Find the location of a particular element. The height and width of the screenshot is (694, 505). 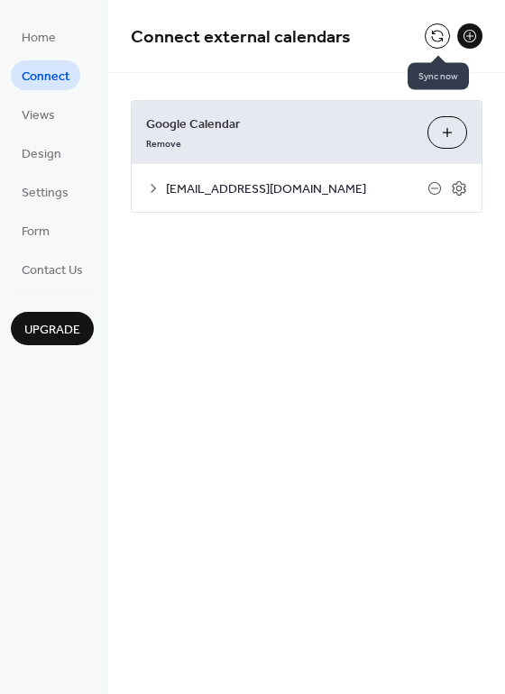

a: Views is located at coordinates (38, 114).